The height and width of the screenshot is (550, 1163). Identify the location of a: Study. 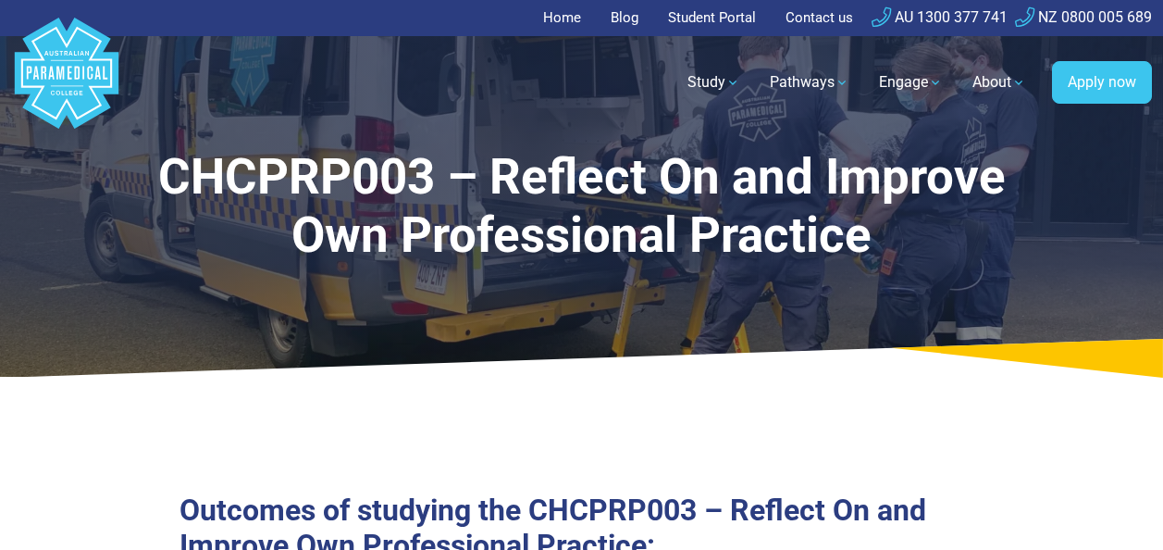
(714, 82).